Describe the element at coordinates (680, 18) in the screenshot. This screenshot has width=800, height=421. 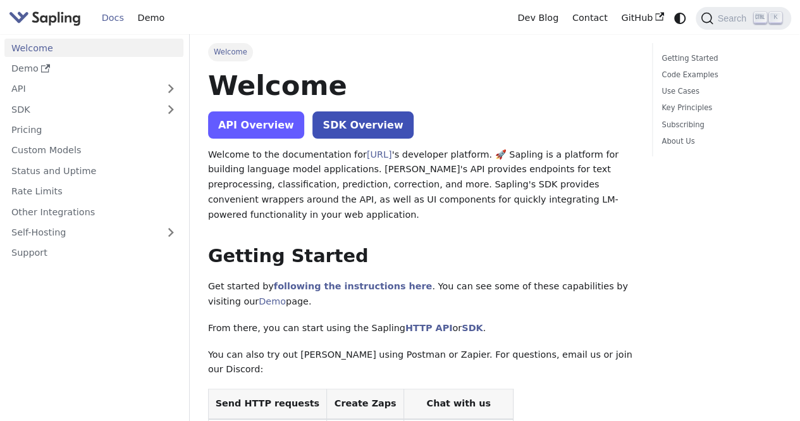
I see `button: Switch between dark and light mode (currently system mode)` at that location.